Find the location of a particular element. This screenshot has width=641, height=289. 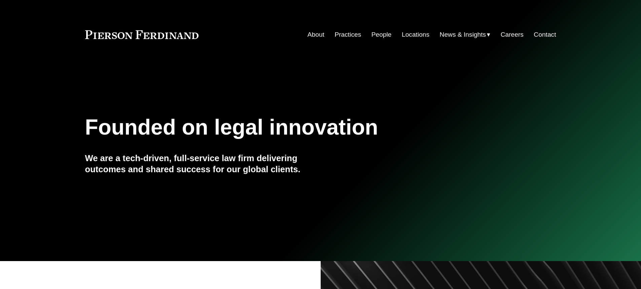

a: folder dropdown is located at coordinates (465, 35).